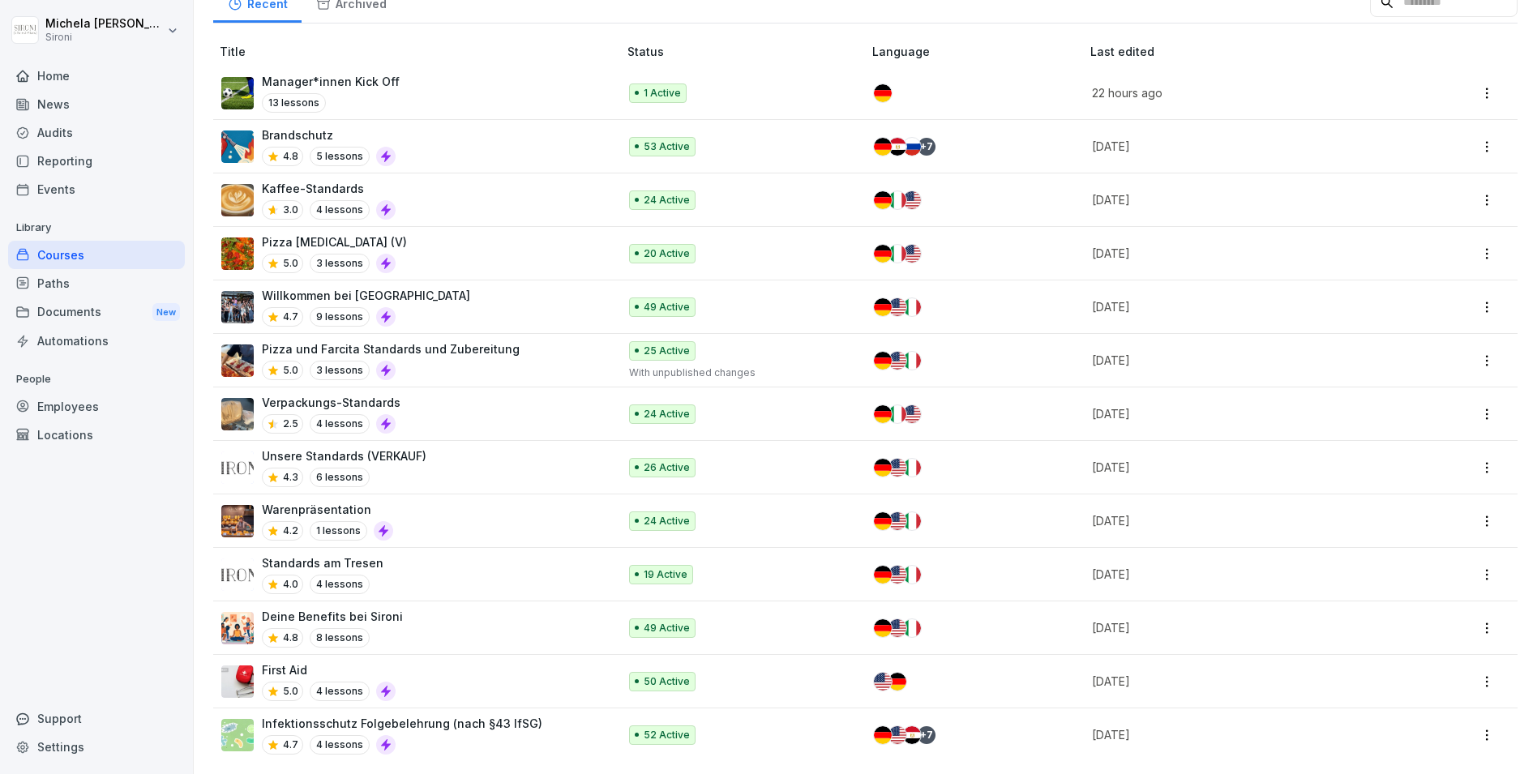  Describe the element at coordinates (96, 132) in the screenshot. I see `div: Audits` at that location.